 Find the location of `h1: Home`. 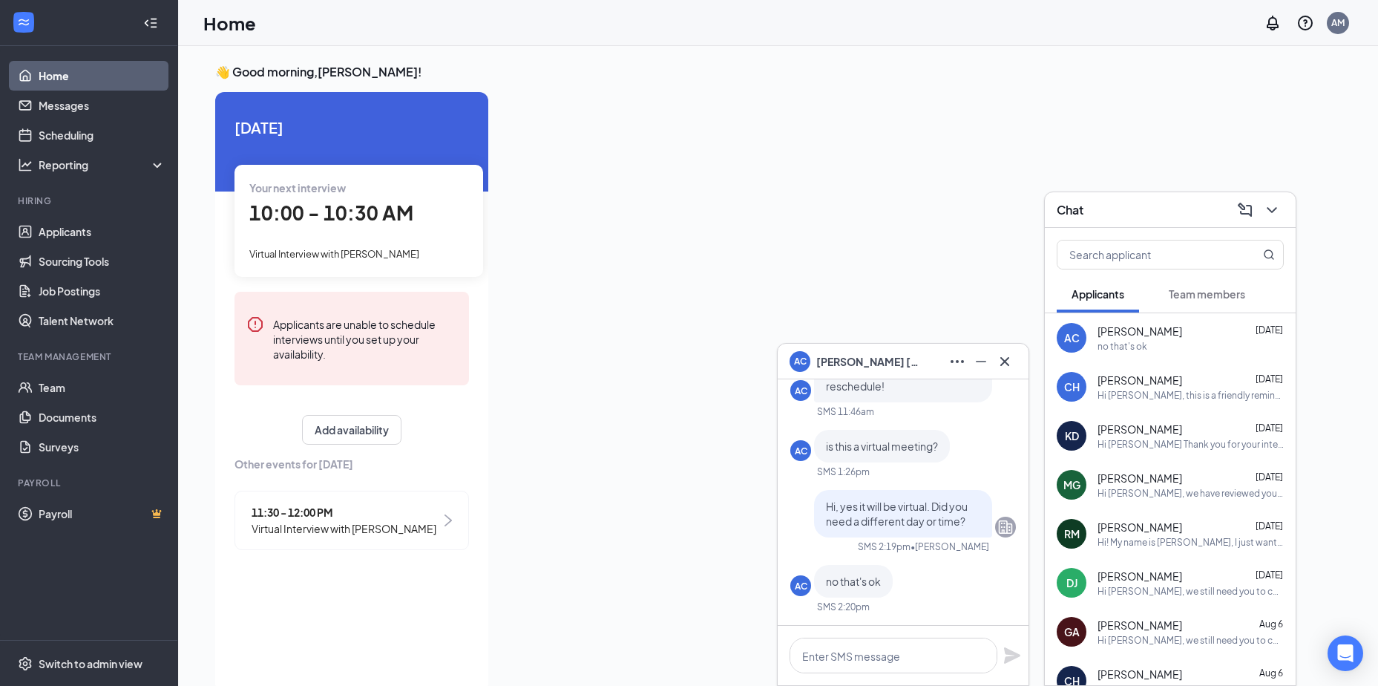

h1: Home is located at coordinates (229, 23).